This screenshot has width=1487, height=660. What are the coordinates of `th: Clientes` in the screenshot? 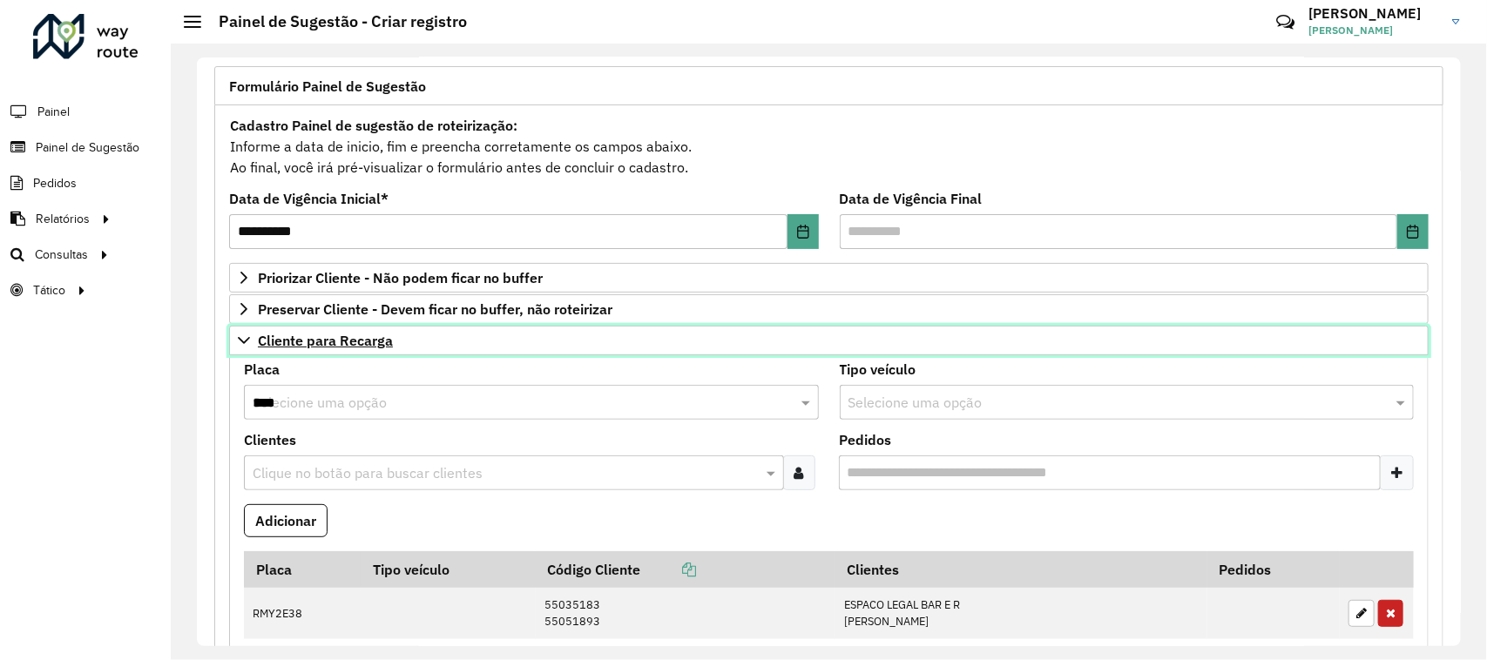 It's located at (1021, 570).